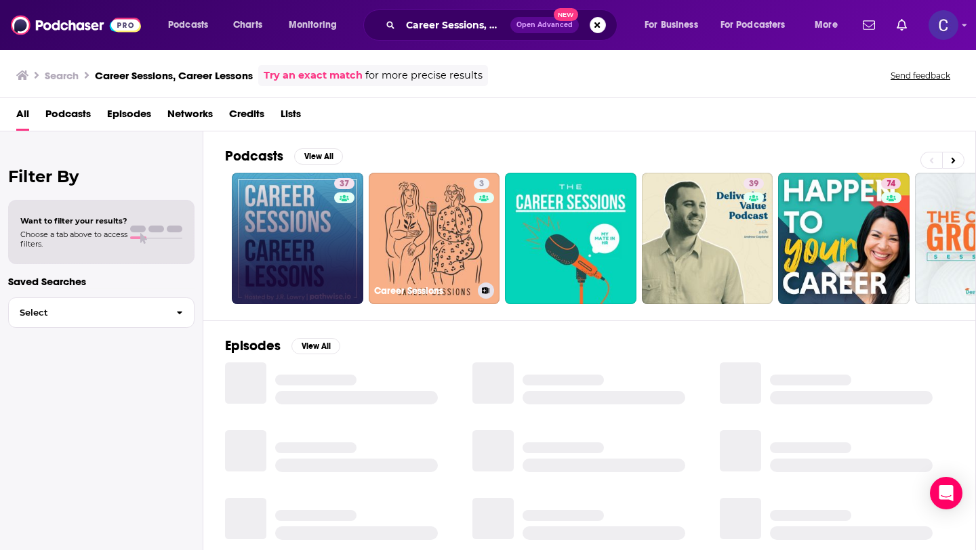 This screenshot has width=976, height=550. Describe the element at coordinates (247, 117) in the screenshot. I see `a: Credits` at that location.